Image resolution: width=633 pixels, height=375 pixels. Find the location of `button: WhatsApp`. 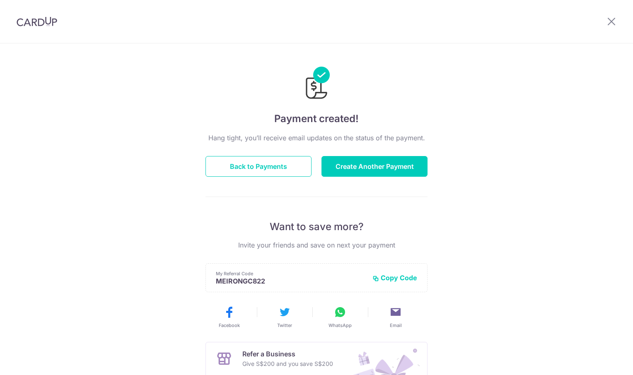

button: WhatsApp is located at coordinates (340, 317).